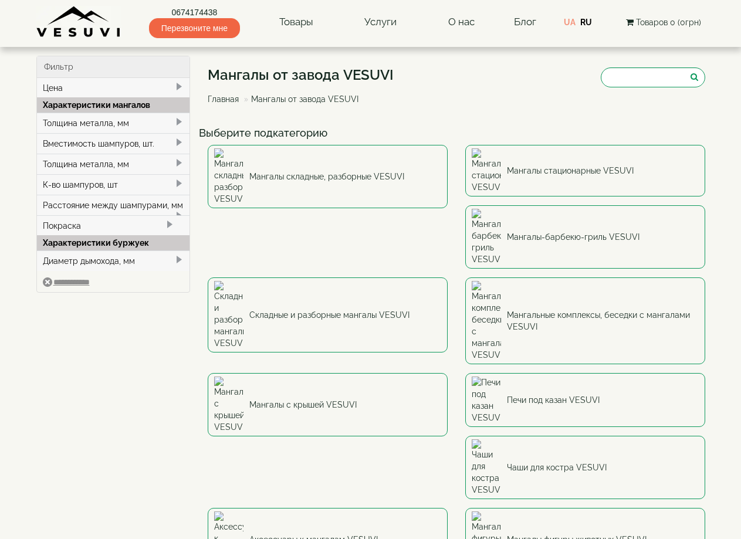  What do you see at coordinates (194, 28) in the screenshot?
I see `span: Перезвоните мне` at bounding box center [194, 28].